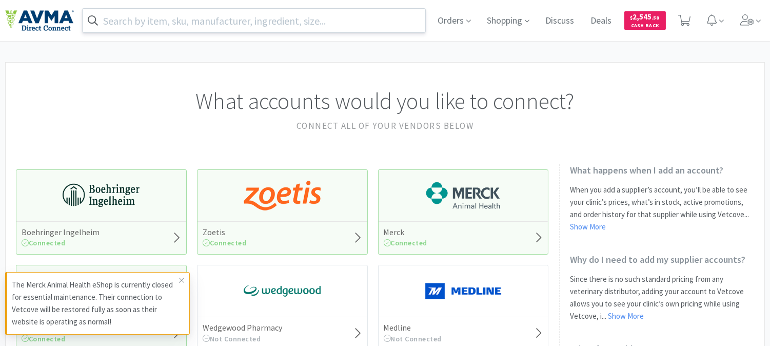 The width and height of the screenshot is (770, 346). What do you see at coordinates (645, 16) in the screenshot?
I see `span: 2,545` at bounding box center [645, 16].